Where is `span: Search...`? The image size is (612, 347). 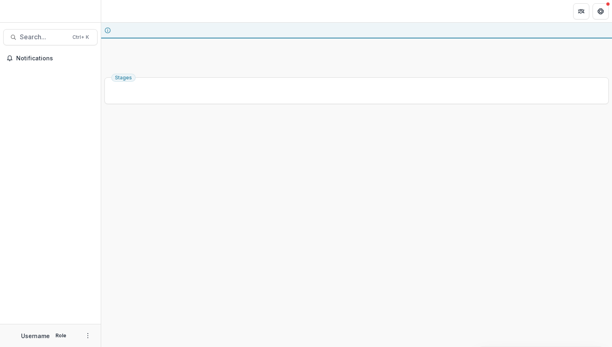 span: Search... is located at coordinates (44, 37).